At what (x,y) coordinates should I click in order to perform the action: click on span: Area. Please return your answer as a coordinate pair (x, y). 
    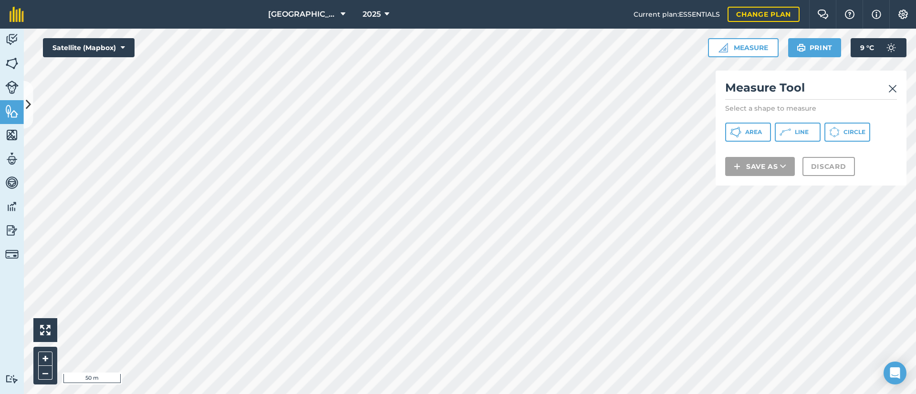
    Looking at the image, I should click on (754, 132).